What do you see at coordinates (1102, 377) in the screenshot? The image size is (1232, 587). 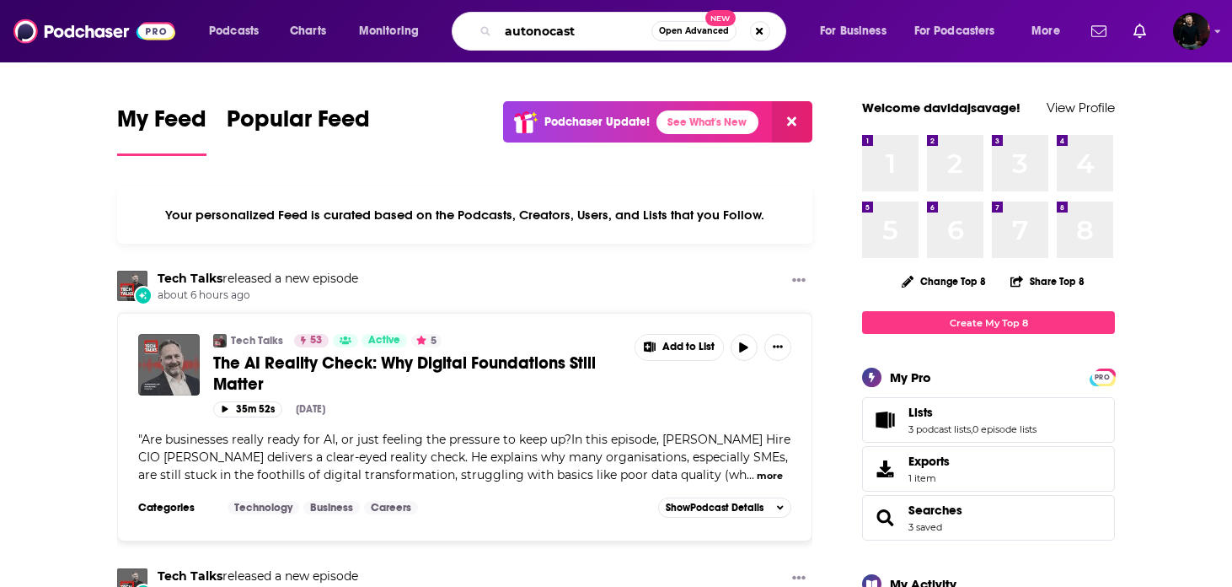 I see `span: PRO` at bounding box center [1102, 377].